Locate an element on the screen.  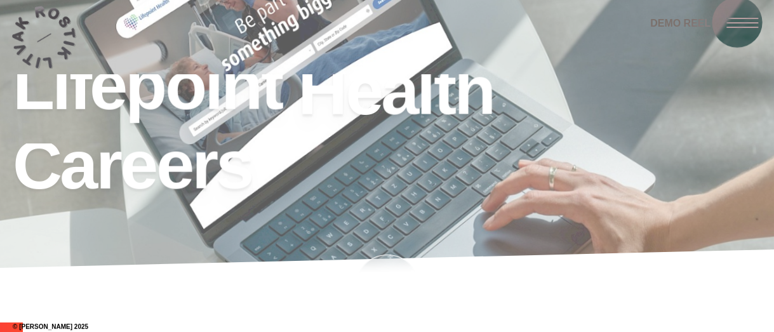
span: DEMO REEL is located at coordinates (680, 23).